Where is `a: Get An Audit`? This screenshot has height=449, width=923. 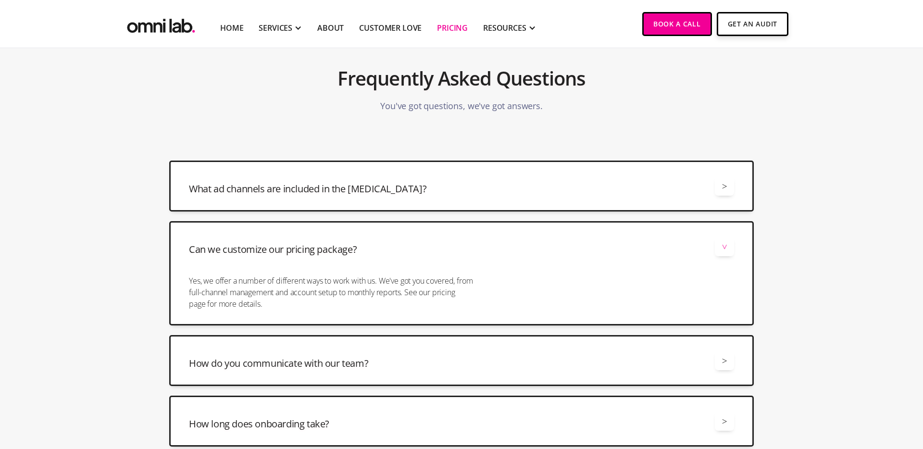 a: Get An Audit is located at coordinates (753, 24).